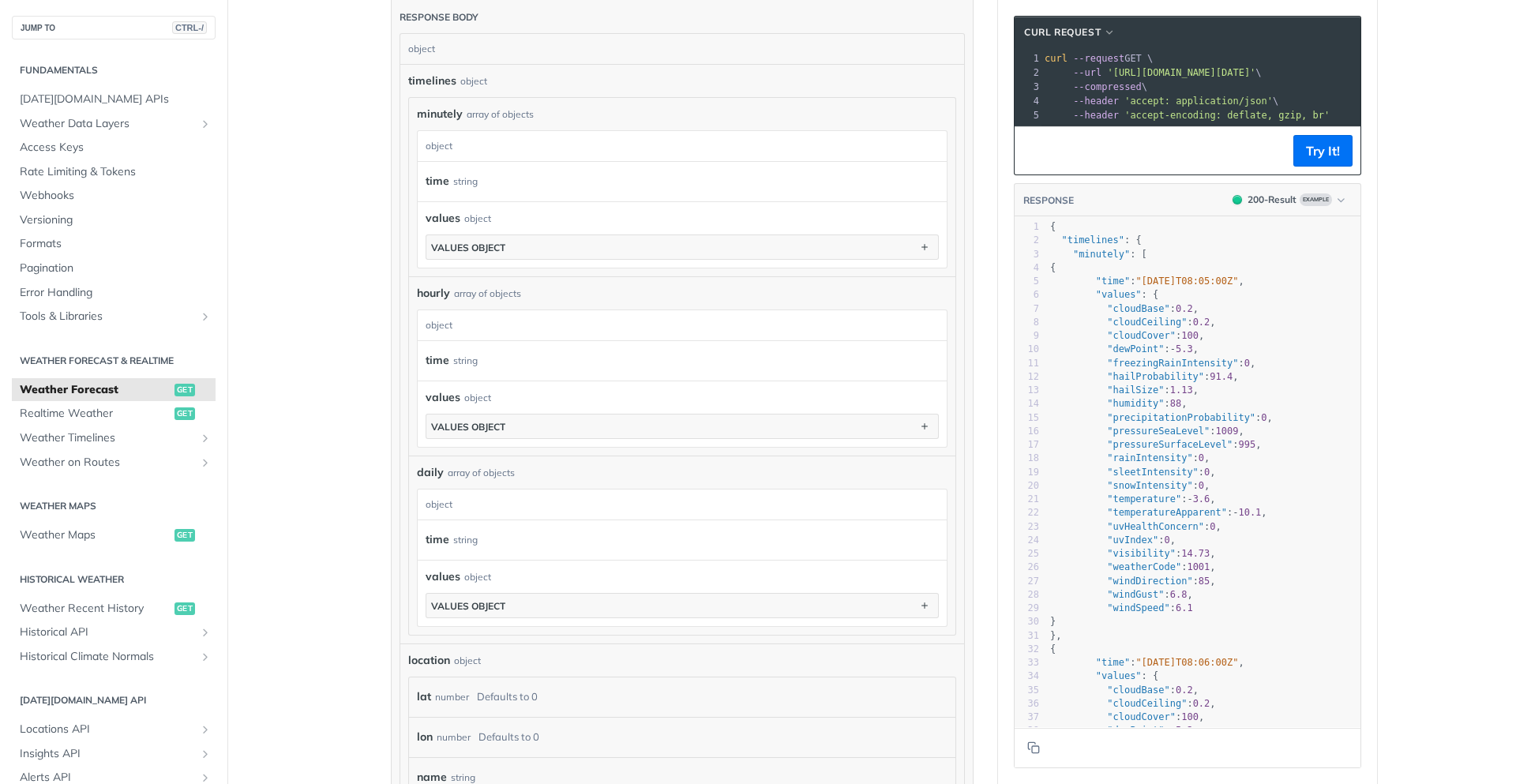  Describe the element at coordinates (437, 540) in the screenshot. I see `label: time` at that location.